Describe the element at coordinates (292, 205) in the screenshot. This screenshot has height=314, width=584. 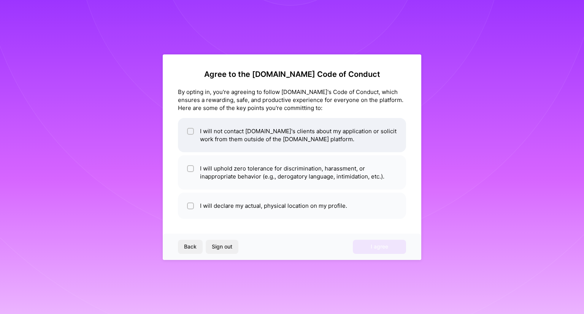
I see `li: I will declare my actual, physical location on my profile.` at that location.